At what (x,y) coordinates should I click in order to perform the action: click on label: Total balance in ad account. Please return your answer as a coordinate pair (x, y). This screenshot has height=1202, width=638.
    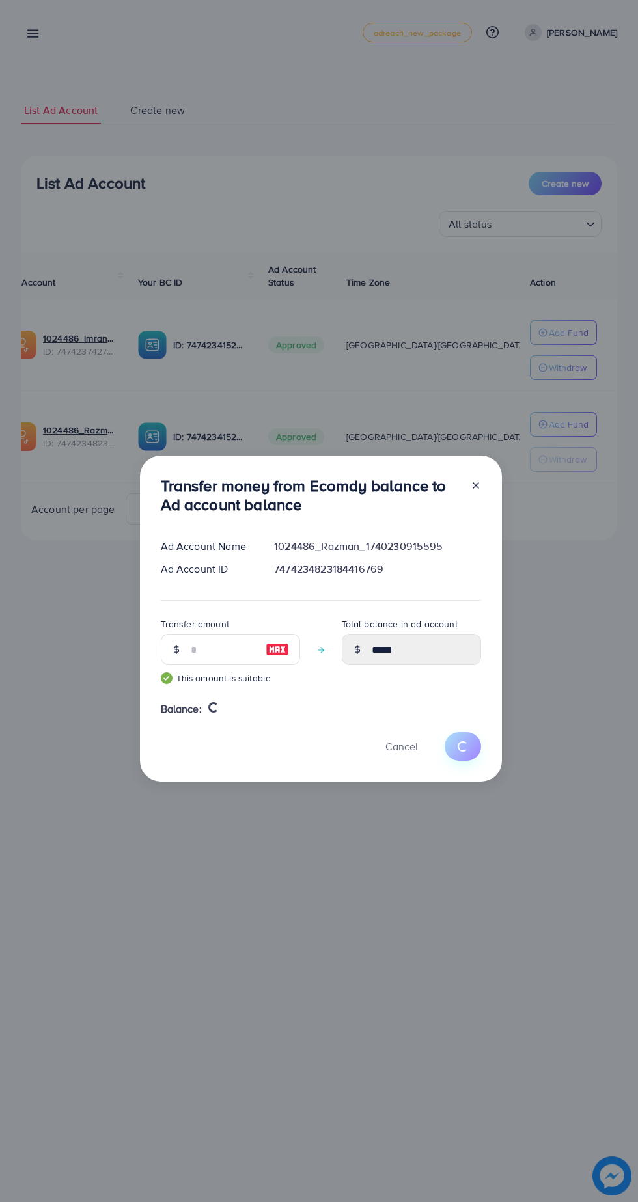
    Looking at the image, I should click on (400, 624).